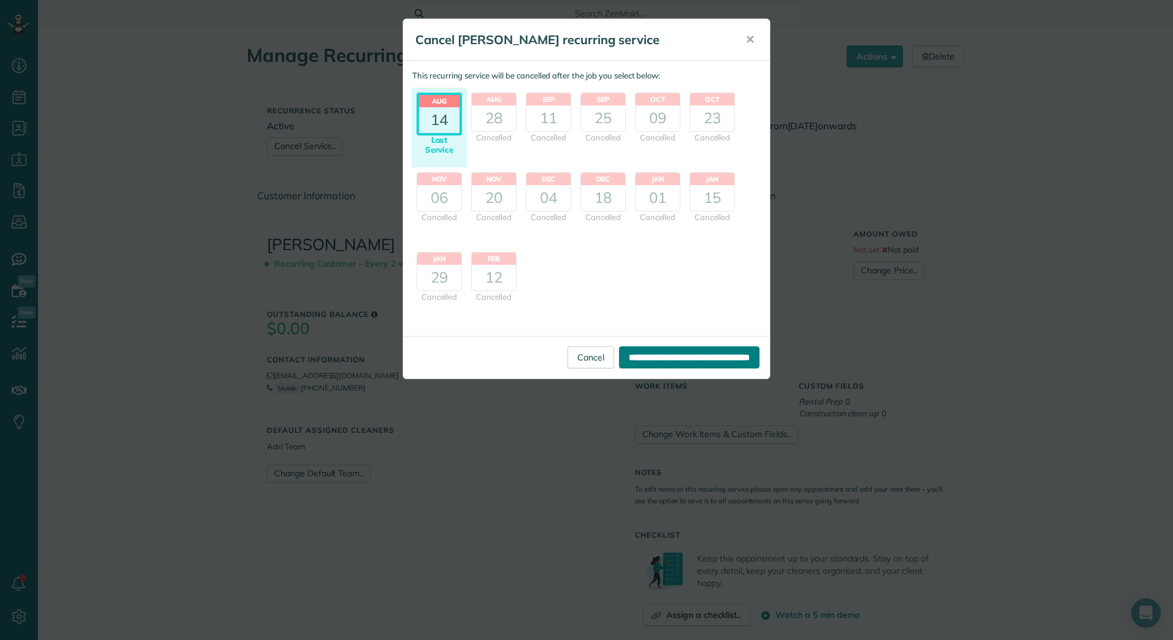 The width and height of the screenshot is (1173, 640). I want to click on div: 25, so click(603, 118).